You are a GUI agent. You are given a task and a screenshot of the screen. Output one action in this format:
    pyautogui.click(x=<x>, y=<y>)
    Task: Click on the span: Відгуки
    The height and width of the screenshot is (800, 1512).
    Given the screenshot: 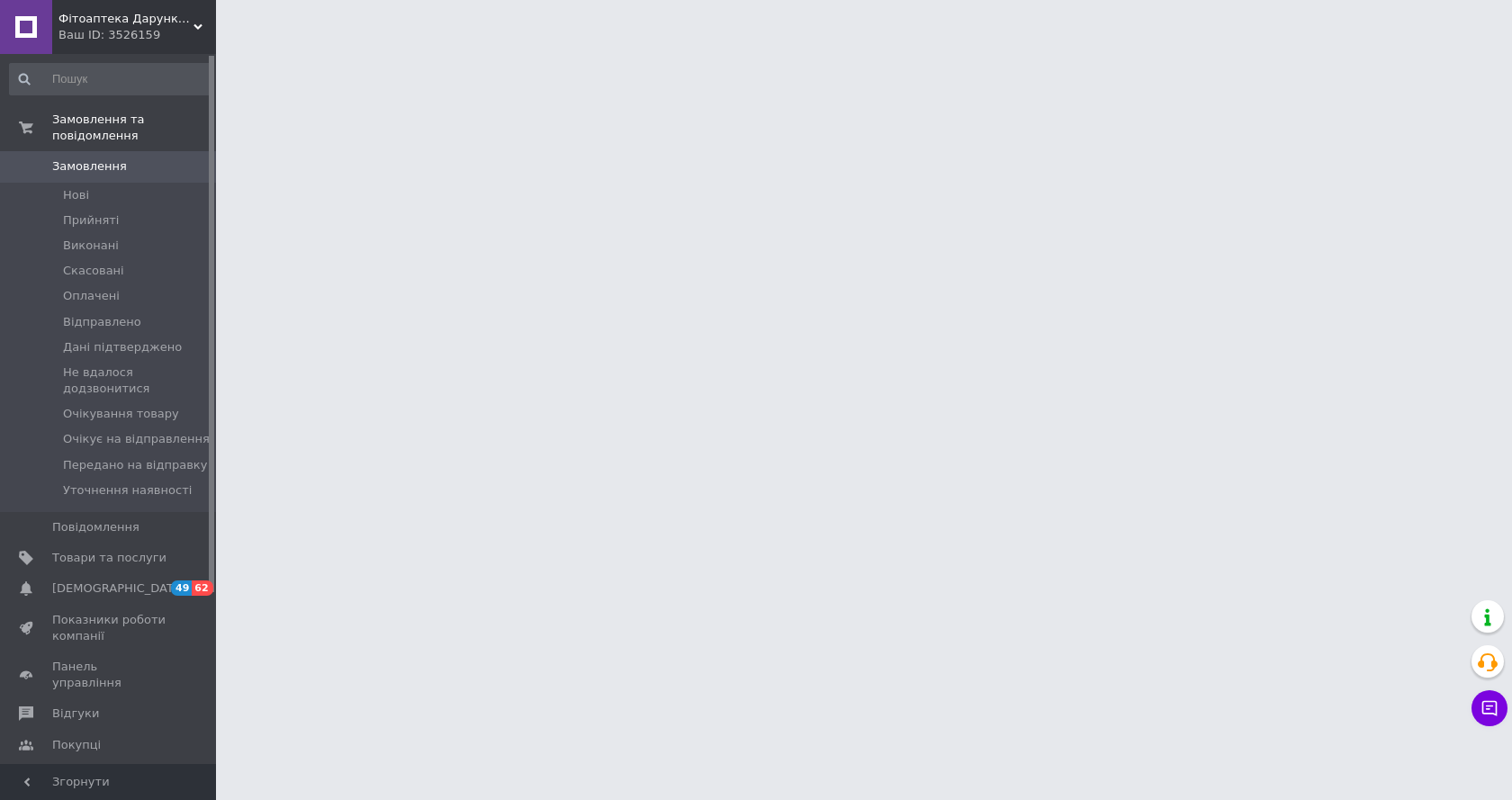 What is the action you would take?
    pyautogui.click(x=76, y=714)
    